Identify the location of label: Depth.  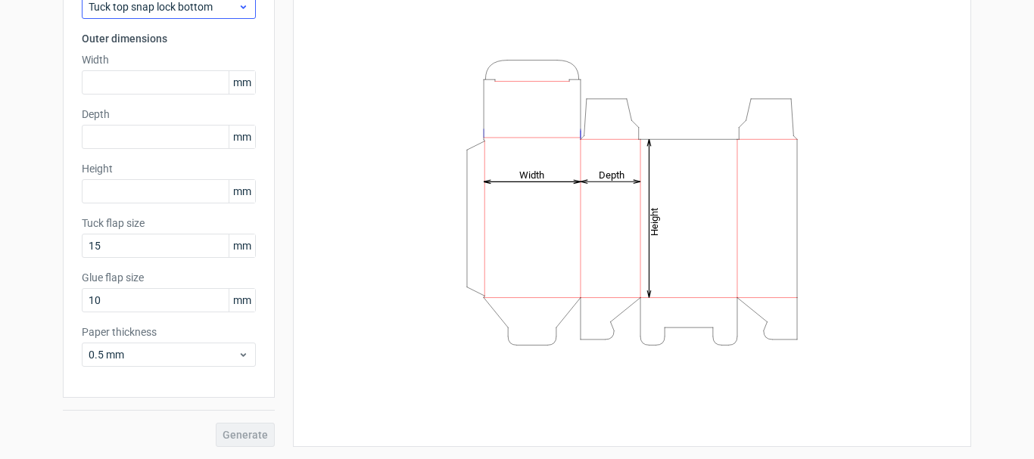
(169, 114).